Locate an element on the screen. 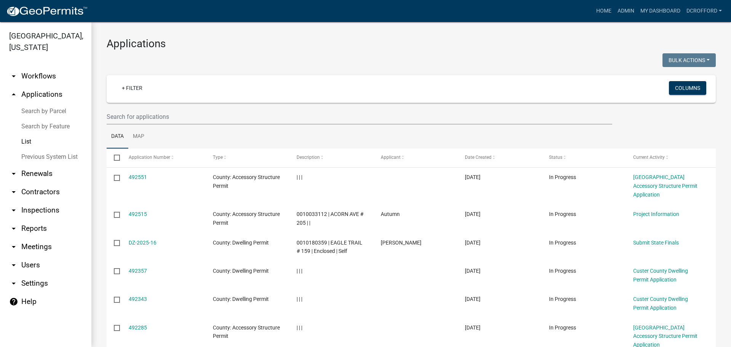 This screenshot has height=347, width=731. span: Date Created is located at coordinates (478, 157).